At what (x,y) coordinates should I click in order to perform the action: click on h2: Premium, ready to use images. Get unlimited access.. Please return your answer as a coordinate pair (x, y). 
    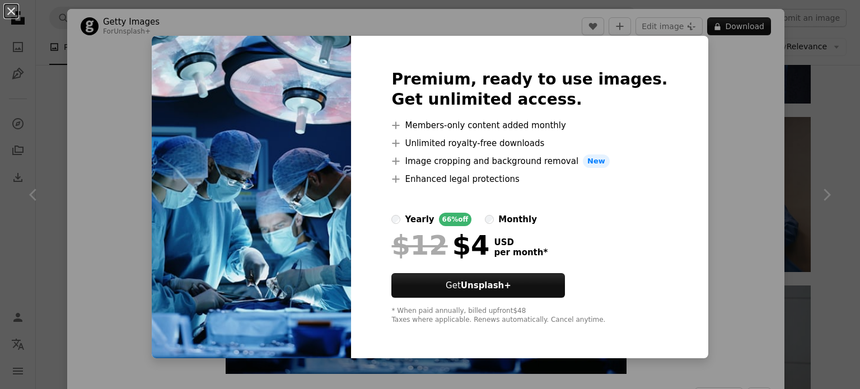
    Looking at the image, I should click on (529, 90).